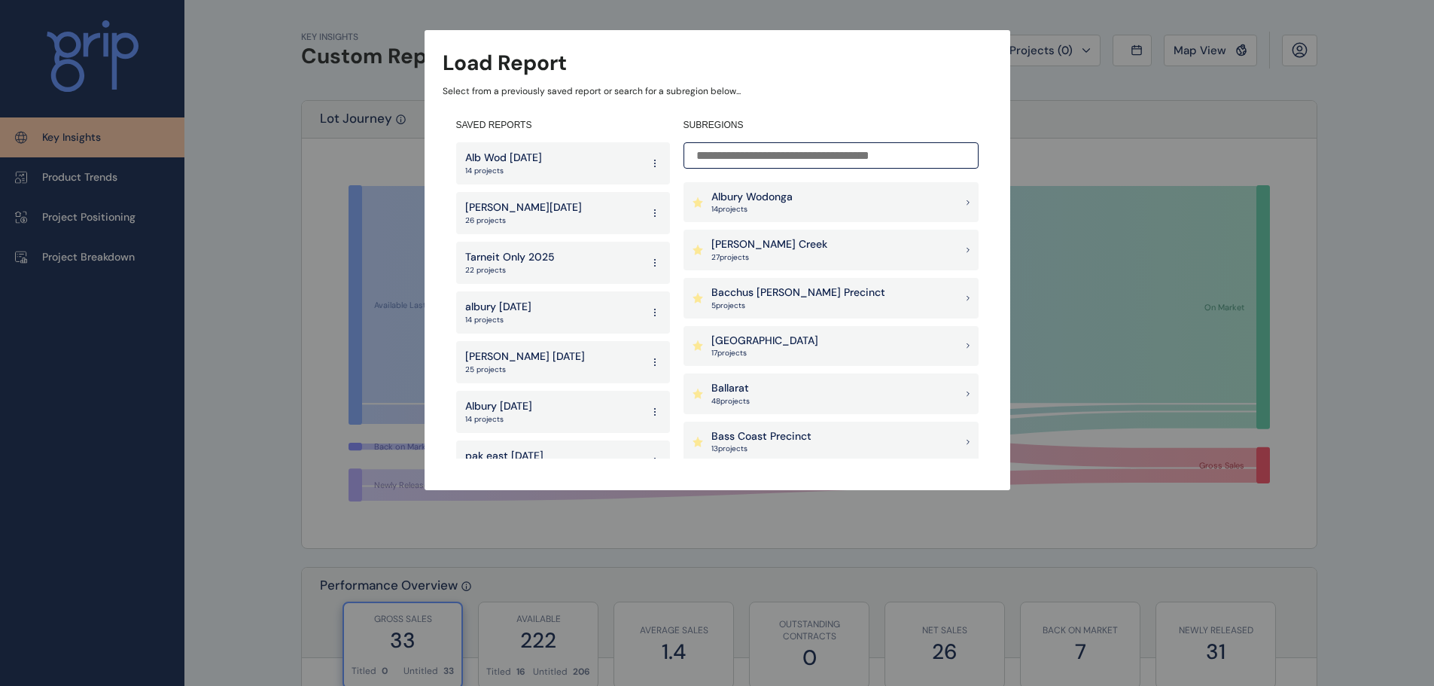  What do you see at coordinates (523, 221) in the screenshot?
I see `p: 26 projects` at bounding box center [523, 221].